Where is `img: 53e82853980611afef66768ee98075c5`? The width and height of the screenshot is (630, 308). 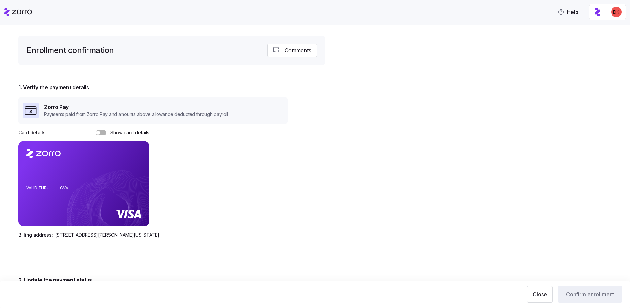
img: 53e82853980611afef66768ee98075c5 is located at coordinates (617, 12).